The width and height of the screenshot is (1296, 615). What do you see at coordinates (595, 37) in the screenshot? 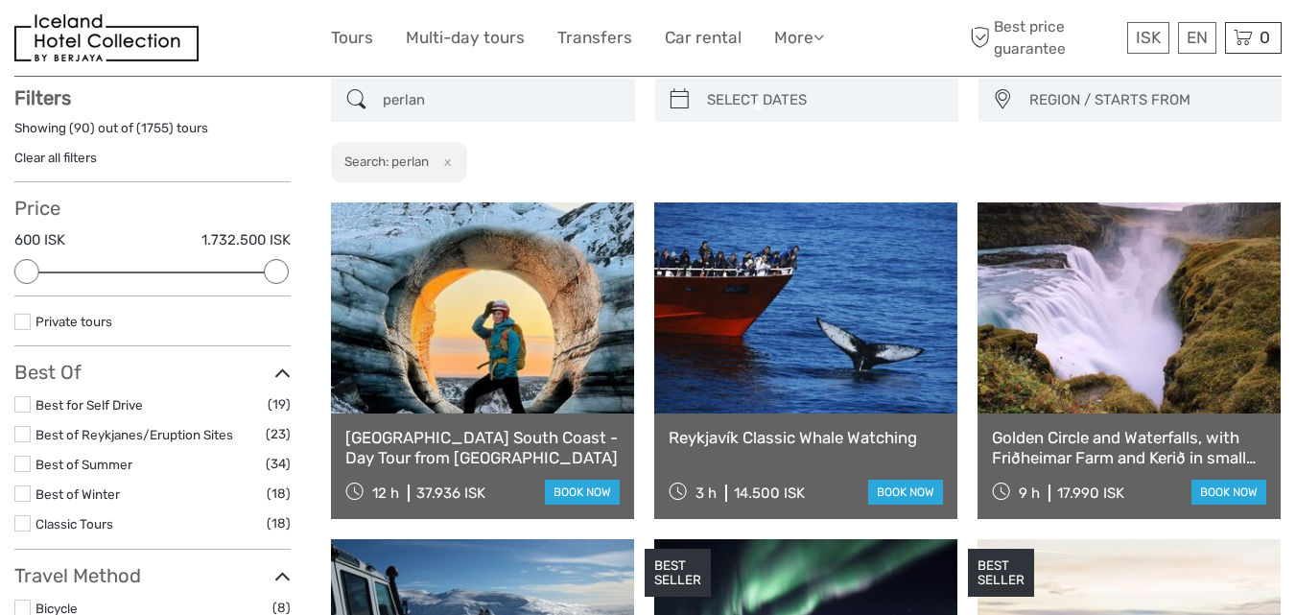
I see `a: Transfers` at bounding box center [595, 37].